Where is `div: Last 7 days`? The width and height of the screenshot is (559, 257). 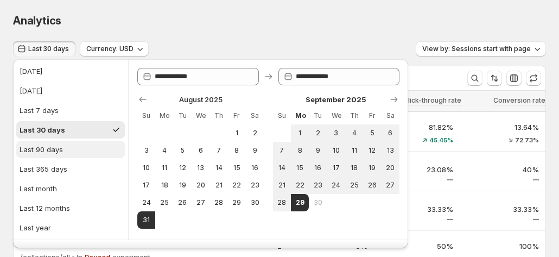
div: Last 7 days is located at coordinates (39, 110).